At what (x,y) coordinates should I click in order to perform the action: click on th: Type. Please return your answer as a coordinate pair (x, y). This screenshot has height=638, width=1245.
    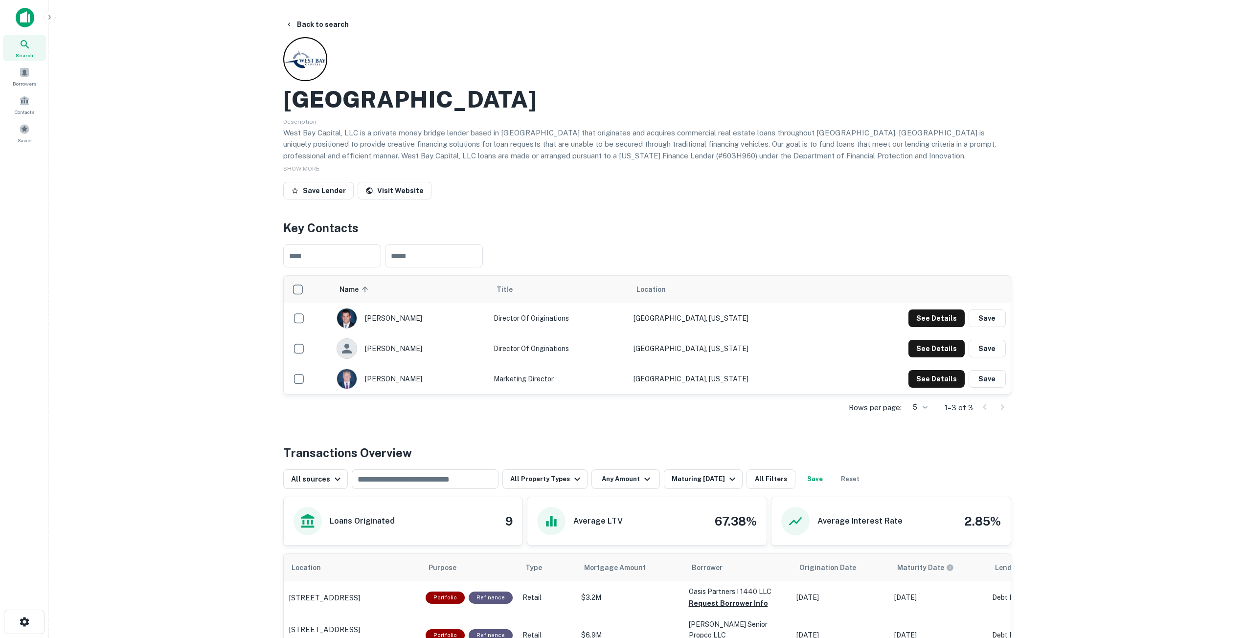
    Looking at the image, I should click on (547, 568).